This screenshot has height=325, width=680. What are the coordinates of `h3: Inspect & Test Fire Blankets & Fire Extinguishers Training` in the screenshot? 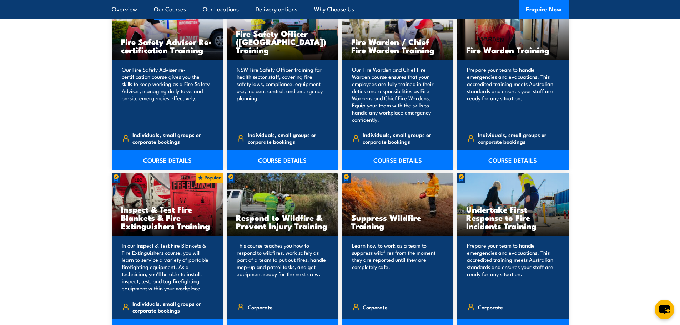 It's located at (167, 217).